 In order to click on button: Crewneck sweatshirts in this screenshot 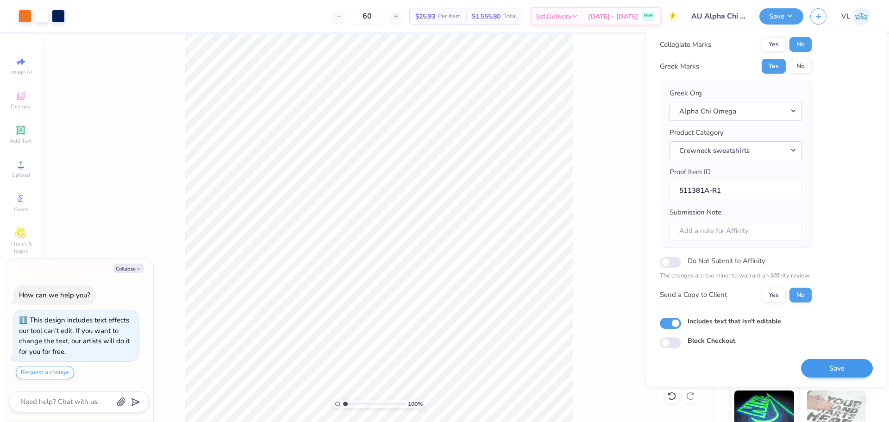, I will do `click(736, 150)`.